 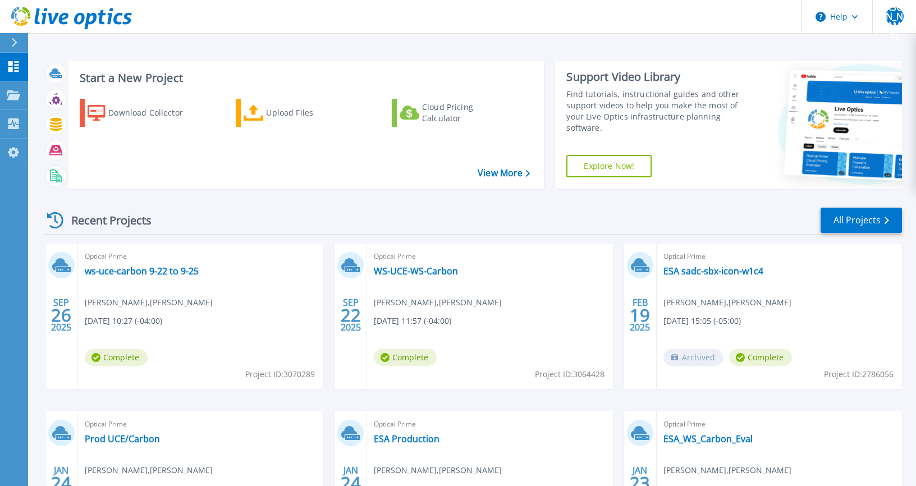 I want to click on span: Project ID: 3064428, so click(x=570, y=374).